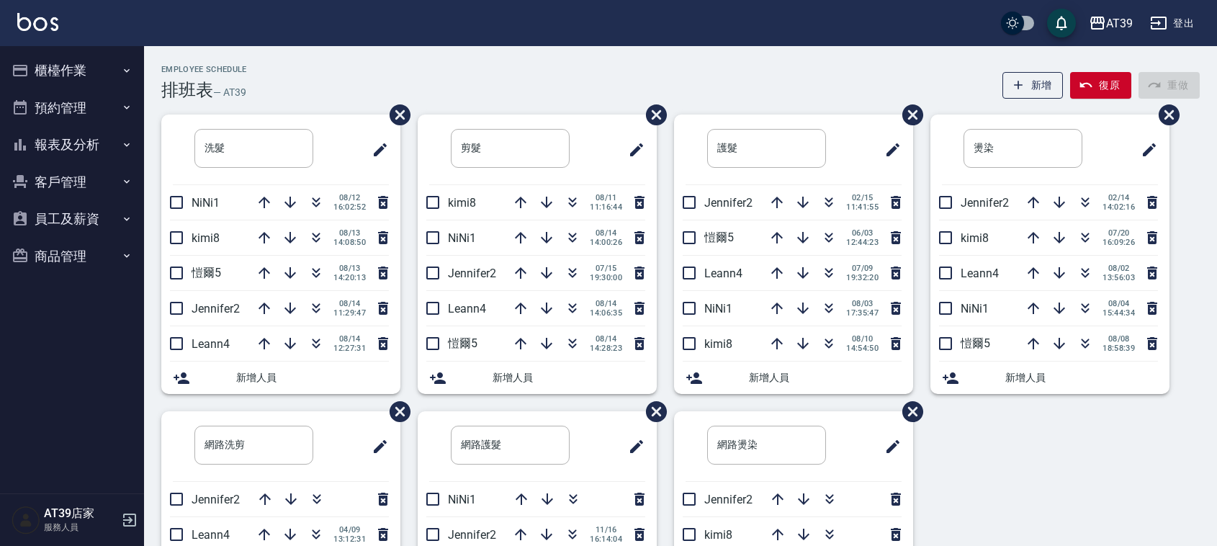 Image resolution: width=1217 pixels, height=546 pixels. Describe the element at coordinates (862, 303) in the screenshot. I see `span: 08/03` at that location.